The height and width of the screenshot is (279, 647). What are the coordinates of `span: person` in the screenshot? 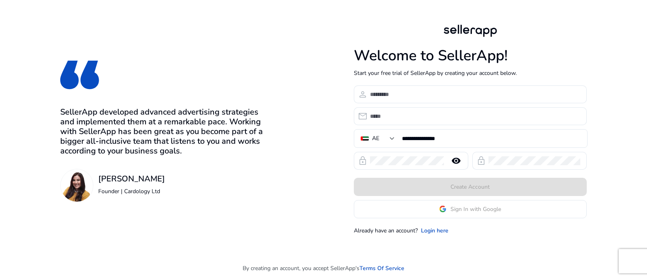 It's located at (363, 94).